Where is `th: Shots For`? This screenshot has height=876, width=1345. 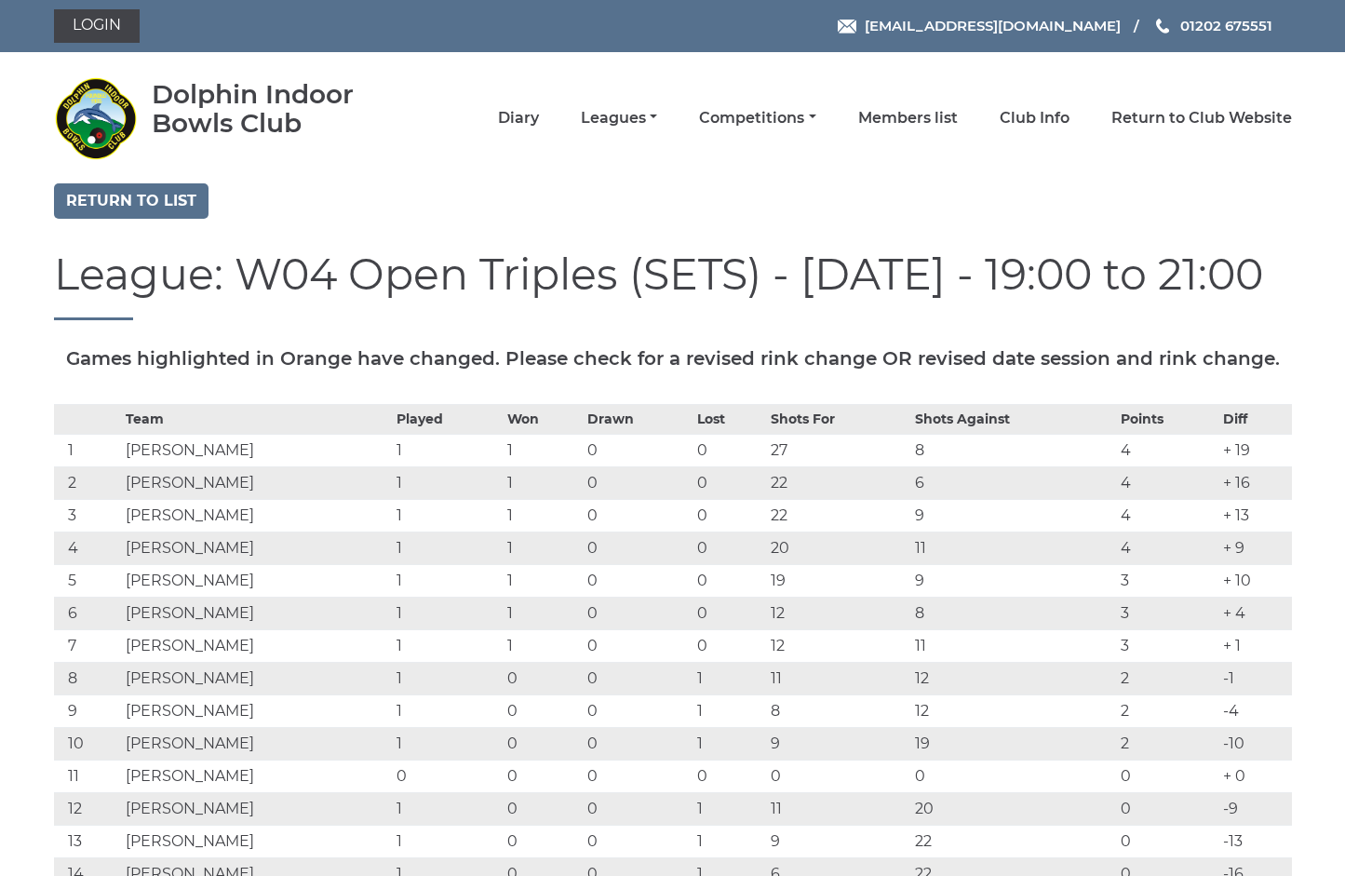 th: Shots For is located at coordinates (838, 419).